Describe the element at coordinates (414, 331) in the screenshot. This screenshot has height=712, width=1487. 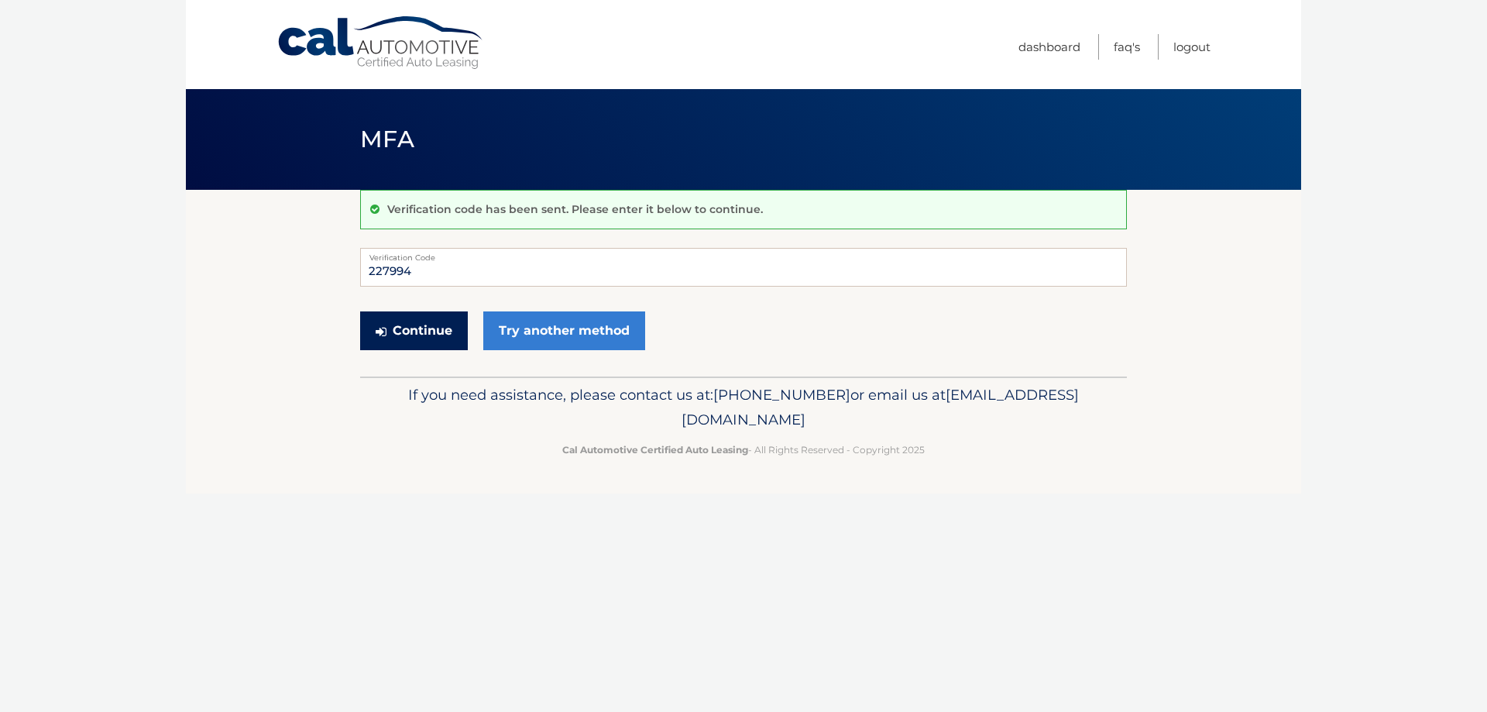
I see `button: Continue` at that location.